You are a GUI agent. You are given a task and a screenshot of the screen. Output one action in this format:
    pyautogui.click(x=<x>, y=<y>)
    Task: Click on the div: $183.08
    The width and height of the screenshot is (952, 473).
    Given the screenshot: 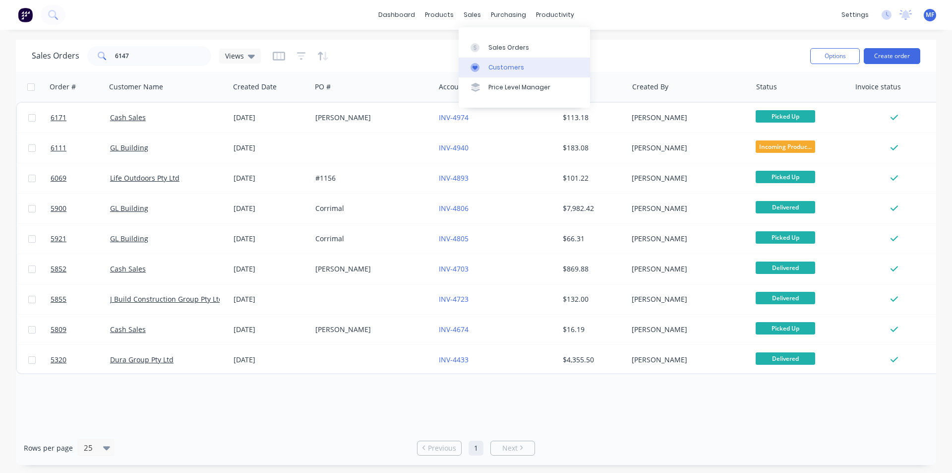 What is the action you would take?
    pyautogui.click(x=592, y=148)
    